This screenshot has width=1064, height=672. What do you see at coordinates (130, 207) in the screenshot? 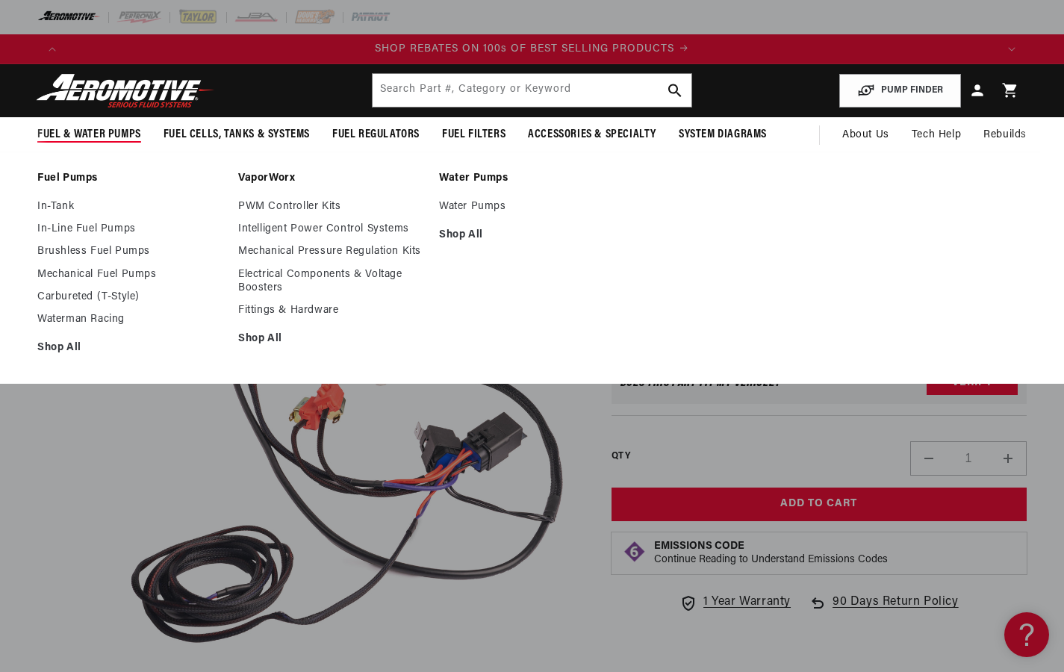
I see `a: In-Tank` at bounding box center [130, 207].